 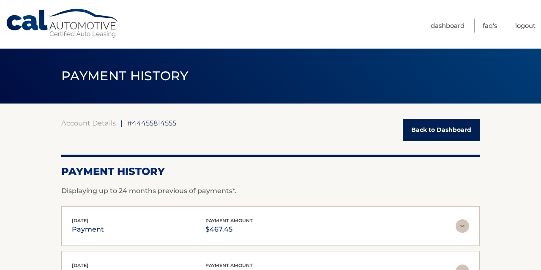 What do you see at coordinates (271, 172) in the screenshot?
I see `h2: Payment History` at bounding box center [271, 172].